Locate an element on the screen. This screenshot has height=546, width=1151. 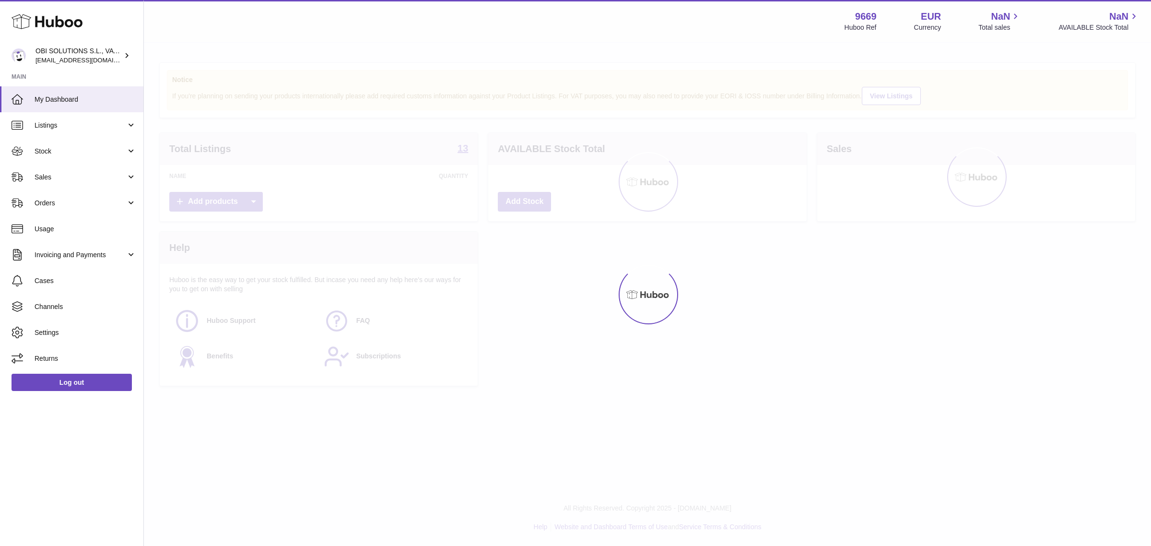
span: Returns is located at coordinates (85, 358).